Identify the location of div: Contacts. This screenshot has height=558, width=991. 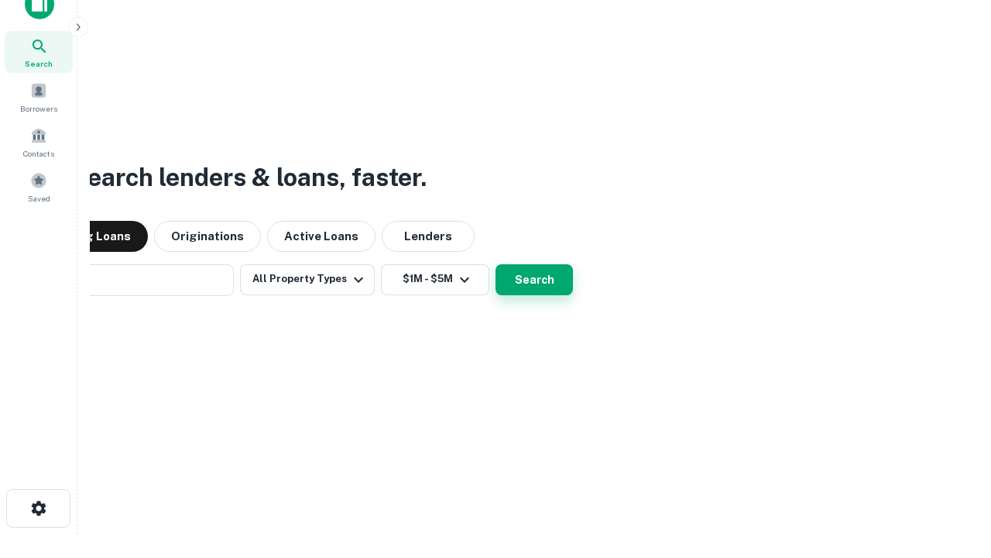
(39, 142).